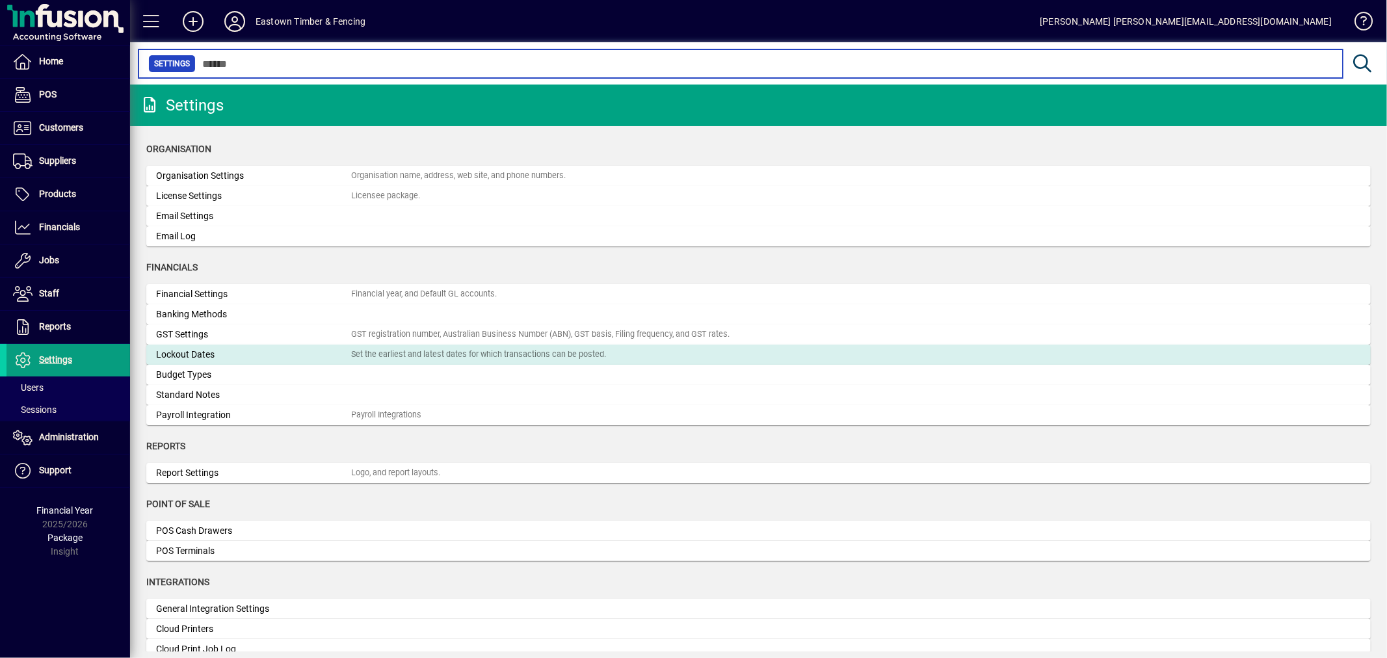  What do you see at coordinates (254, 236) in the screenshot?
I see `div: Email Log` at bounding box center [254, 236].